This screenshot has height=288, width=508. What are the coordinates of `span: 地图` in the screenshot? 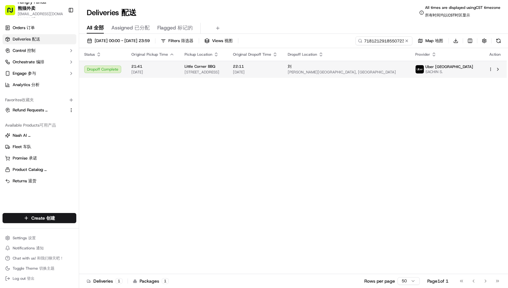 It's located at (439, 40).